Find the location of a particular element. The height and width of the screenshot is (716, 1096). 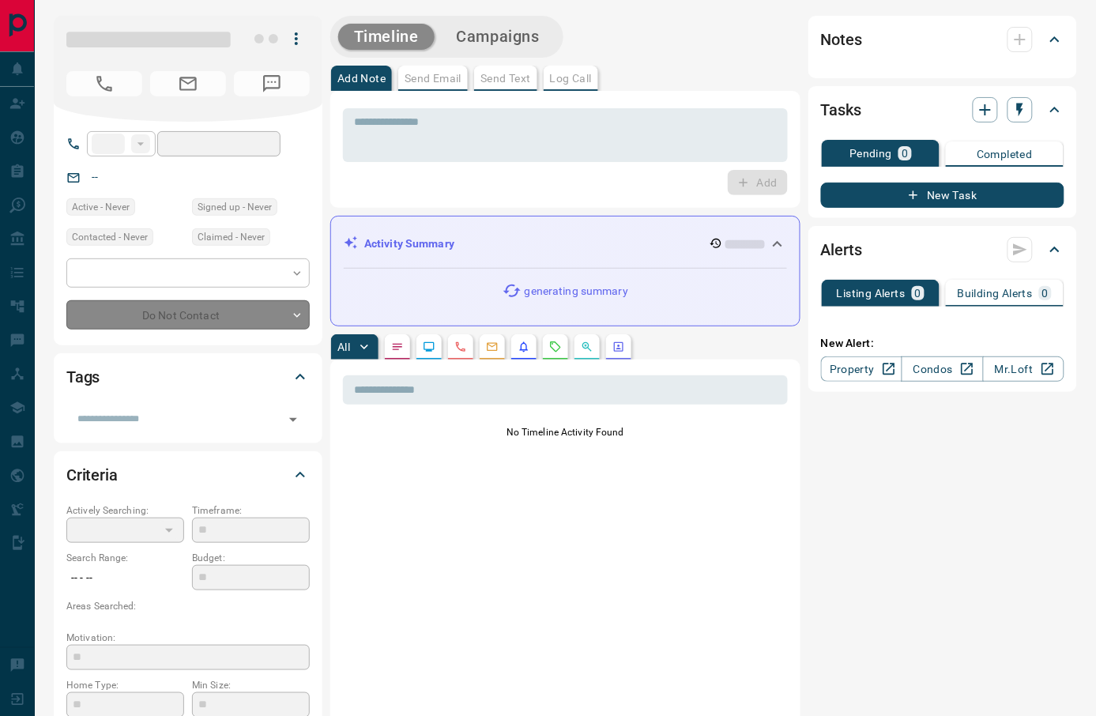

div: Criteria is located at coordinates (188, 475).